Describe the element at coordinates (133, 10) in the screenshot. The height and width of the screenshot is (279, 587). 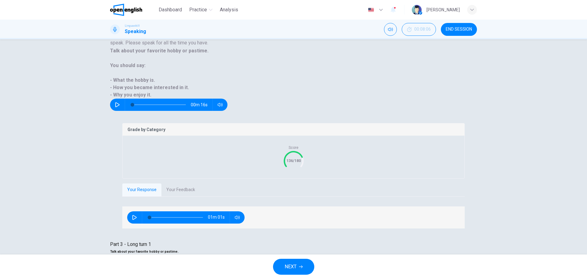
I see `a: OpenEnglish logo` at that location.